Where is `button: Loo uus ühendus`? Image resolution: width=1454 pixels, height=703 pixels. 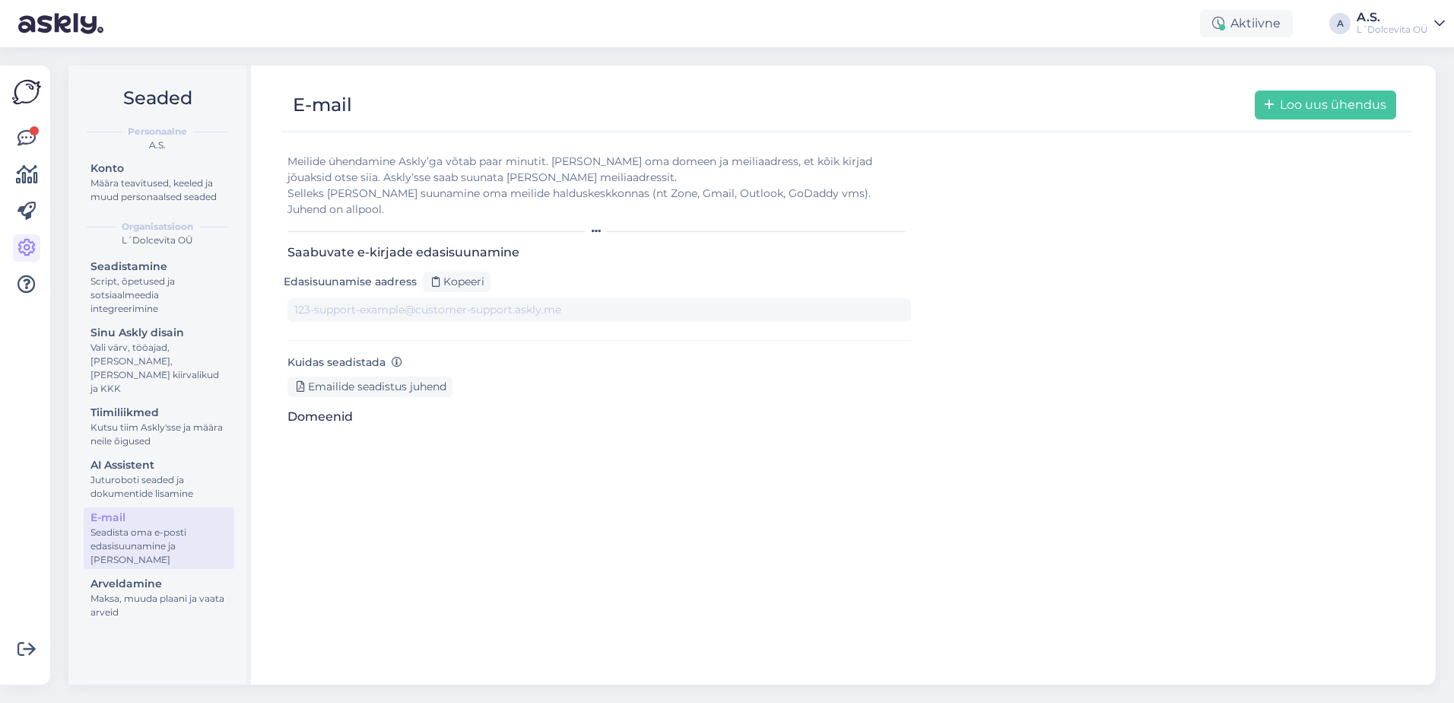 button: Loo uus ühendus is located at coordinates (1326, 105).